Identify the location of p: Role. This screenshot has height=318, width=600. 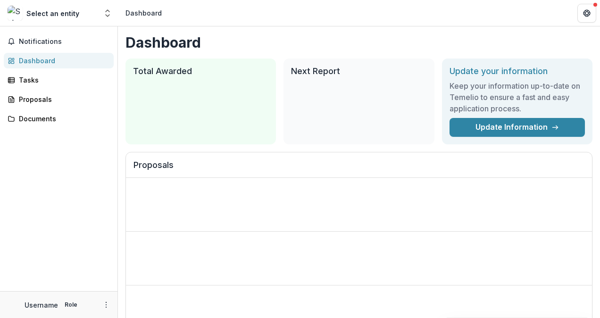
(71, 305).